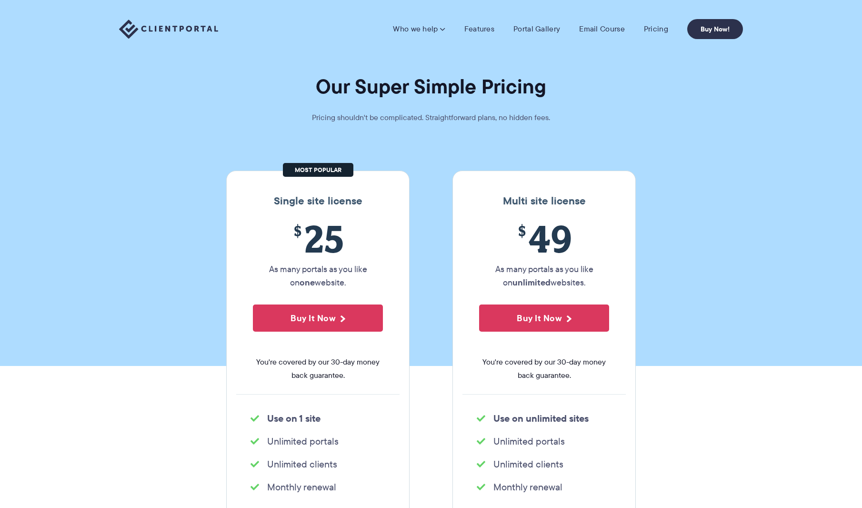  I want to click on strong: Use on unlimited sites, so click(541, 418).